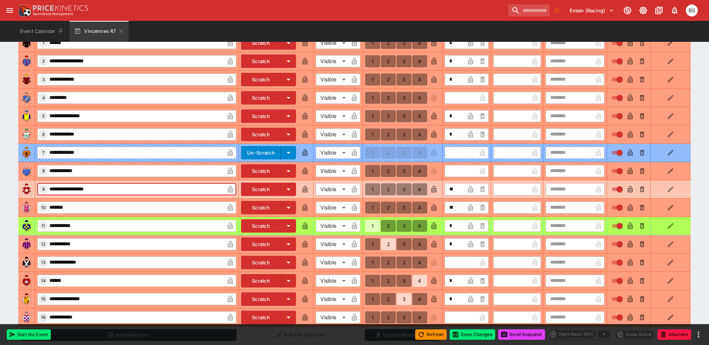 This screenshot has height=345, width=709. Describe the element at coordinates (27, 61) in the screenshot. I see `img: runner 2` at that location.